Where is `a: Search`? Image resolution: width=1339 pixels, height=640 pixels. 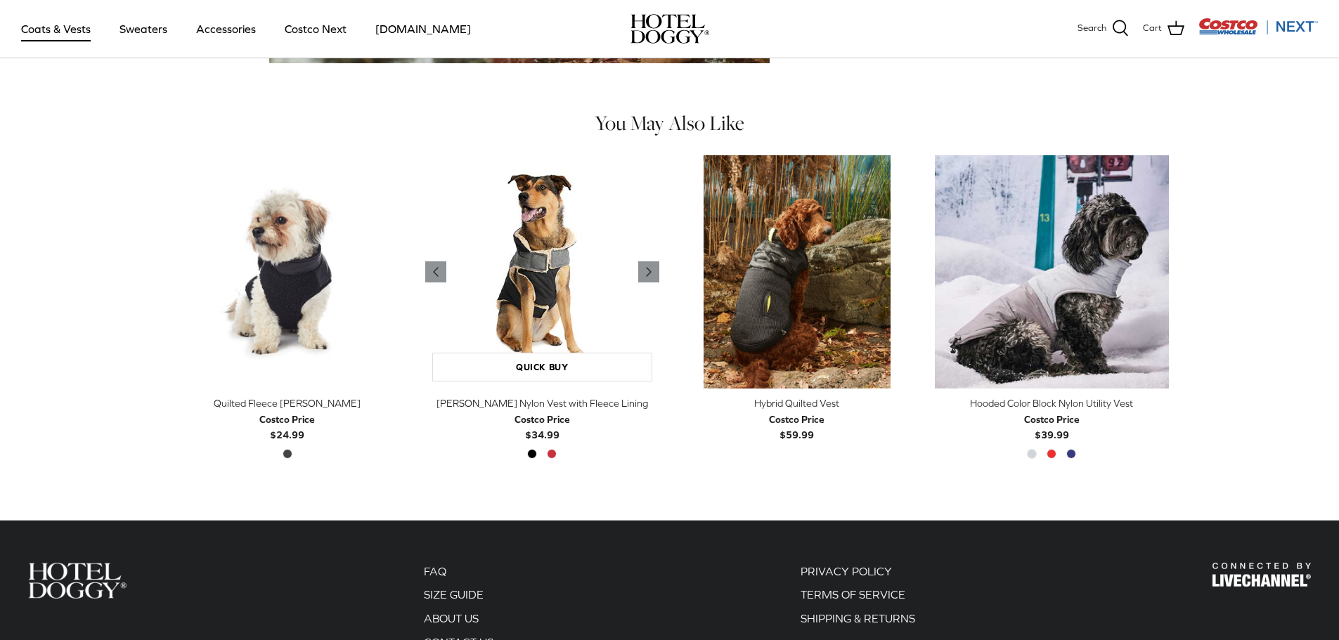 a: Search is located at coordinates (1102, 29).